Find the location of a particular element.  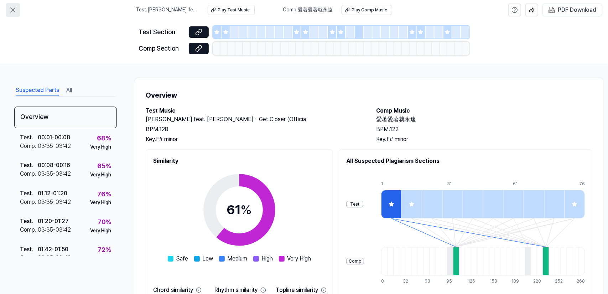

h2: Comp Music is located at coordinates (484, 111).